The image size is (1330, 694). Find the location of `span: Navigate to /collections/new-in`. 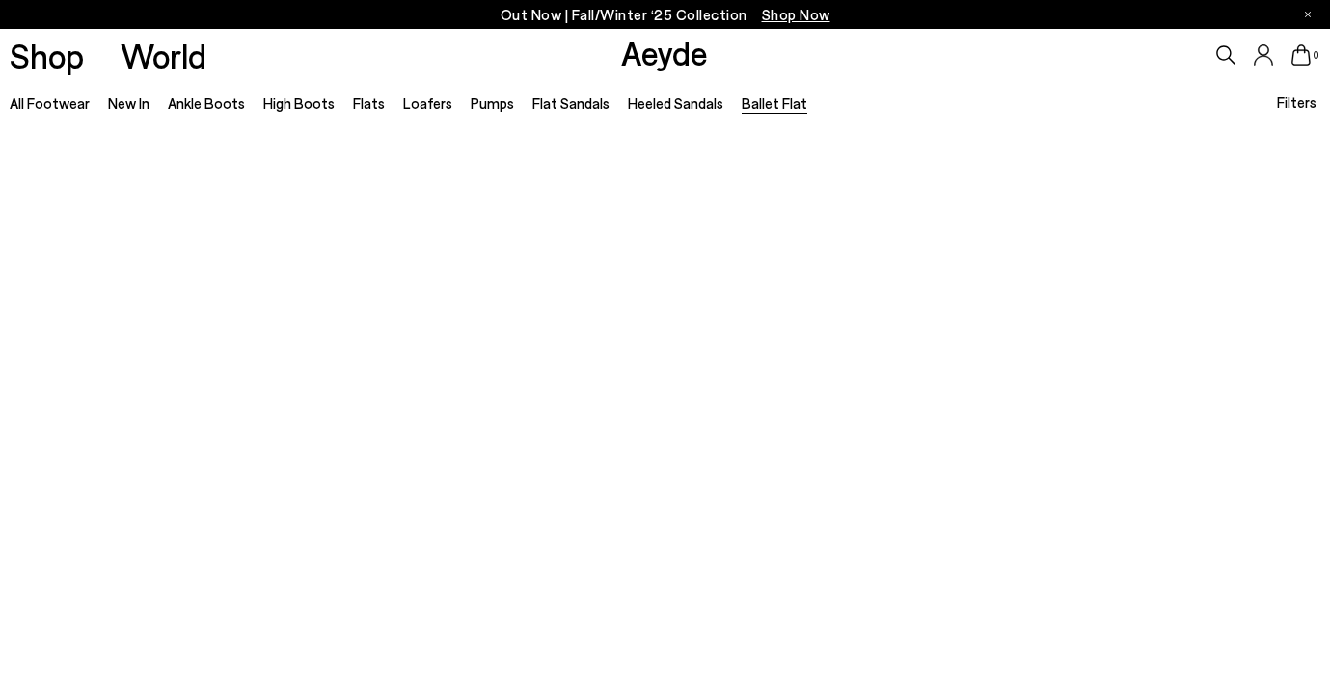

span: Navigate to /collections/new-in is located at coordinates (796, 14).